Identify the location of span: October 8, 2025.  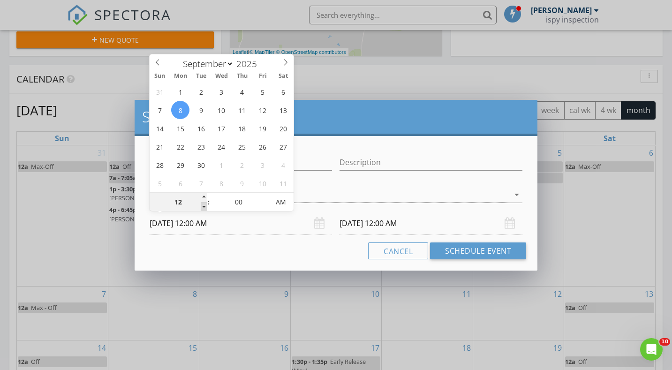
(221, 183).